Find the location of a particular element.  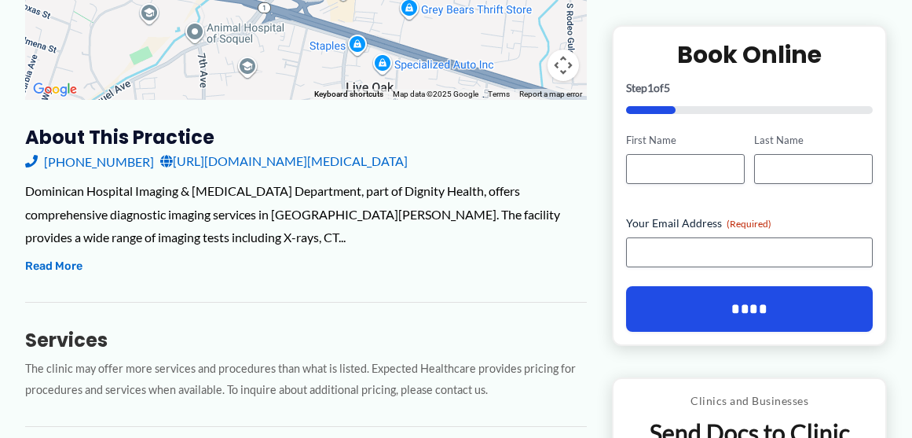

h3: About this practice is located at coordinates (306, 137).